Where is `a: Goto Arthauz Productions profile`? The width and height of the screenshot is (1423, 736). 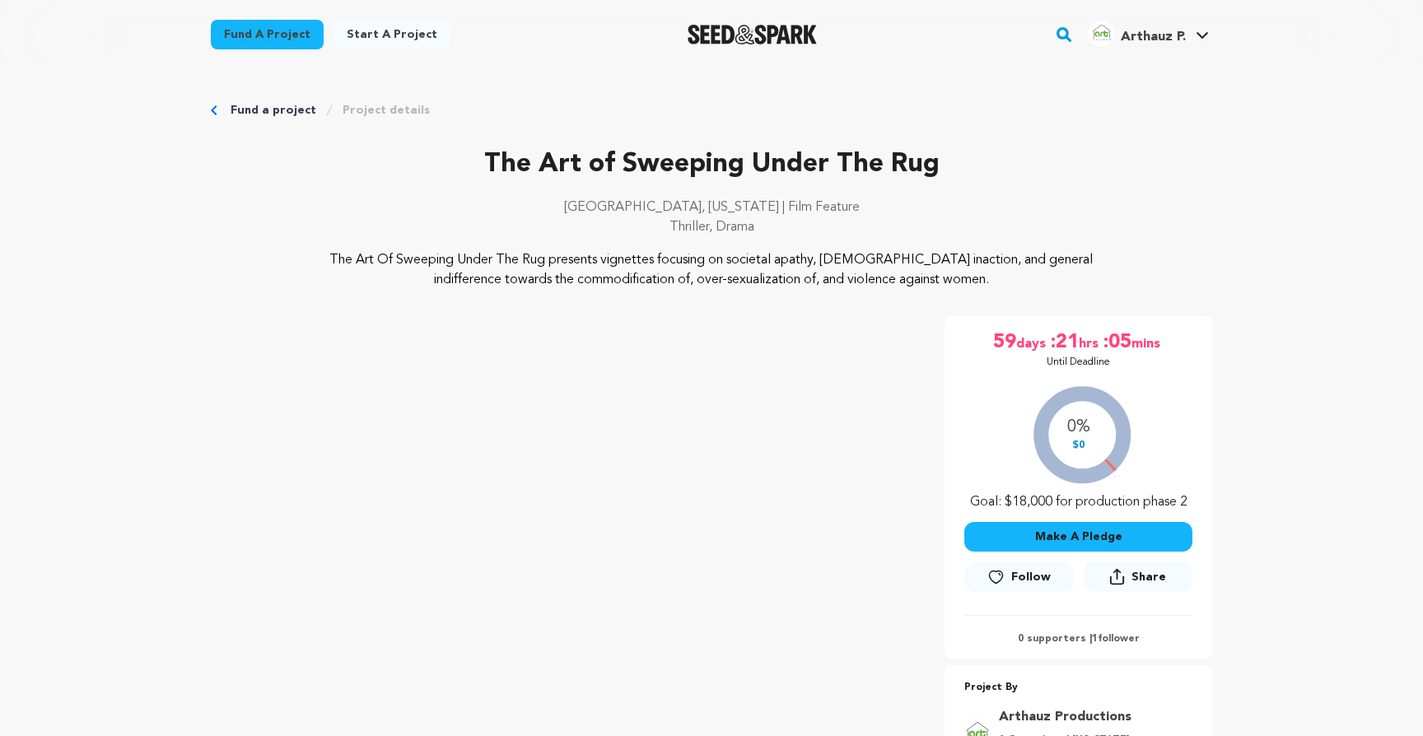
a: Goto Arthauz Productions profile is located at coordinates (1091, 717).